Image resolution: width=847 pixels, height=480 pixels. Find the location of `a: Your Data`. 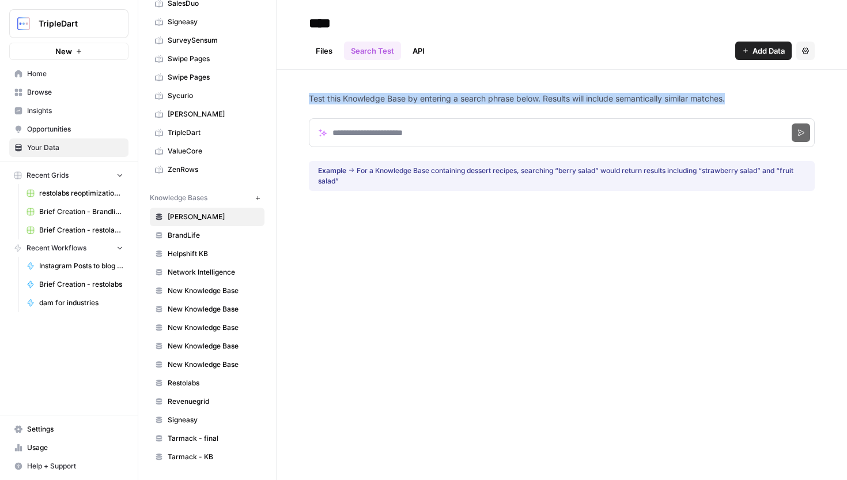

a: Your Data is located at coordinates (69, 148).